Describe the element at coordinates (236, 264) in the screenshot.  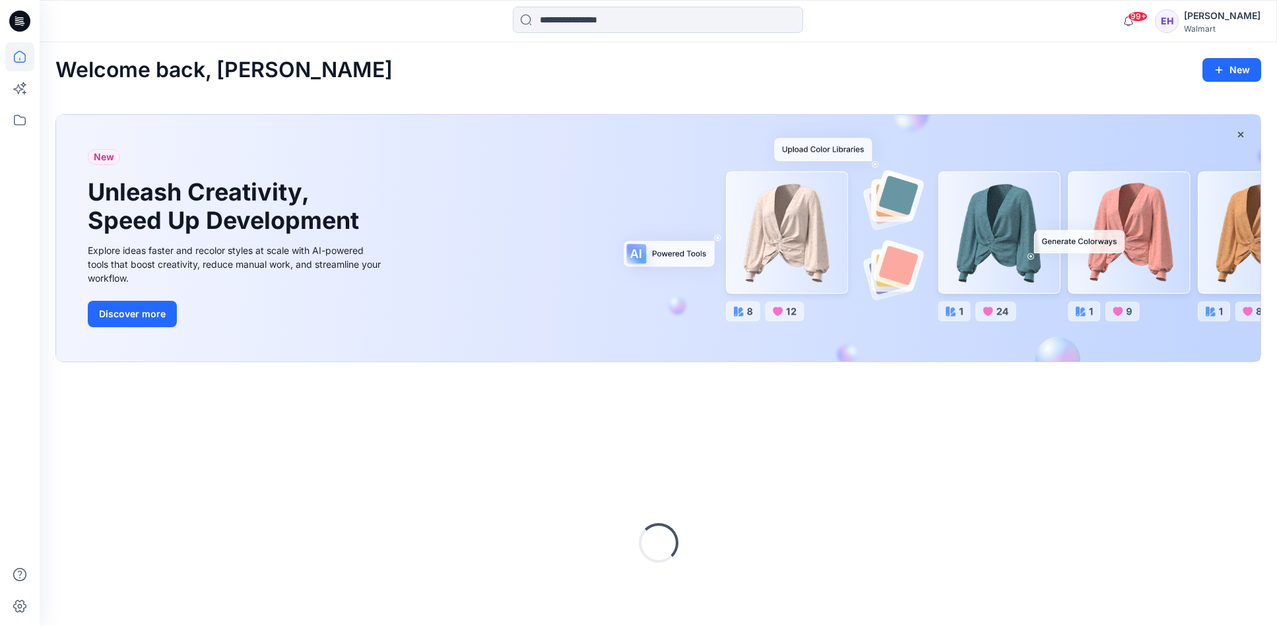
I see `div: Explore ideas faster and recolor styles at scale with AI-powered tools that boost creativity, red...` at that location.